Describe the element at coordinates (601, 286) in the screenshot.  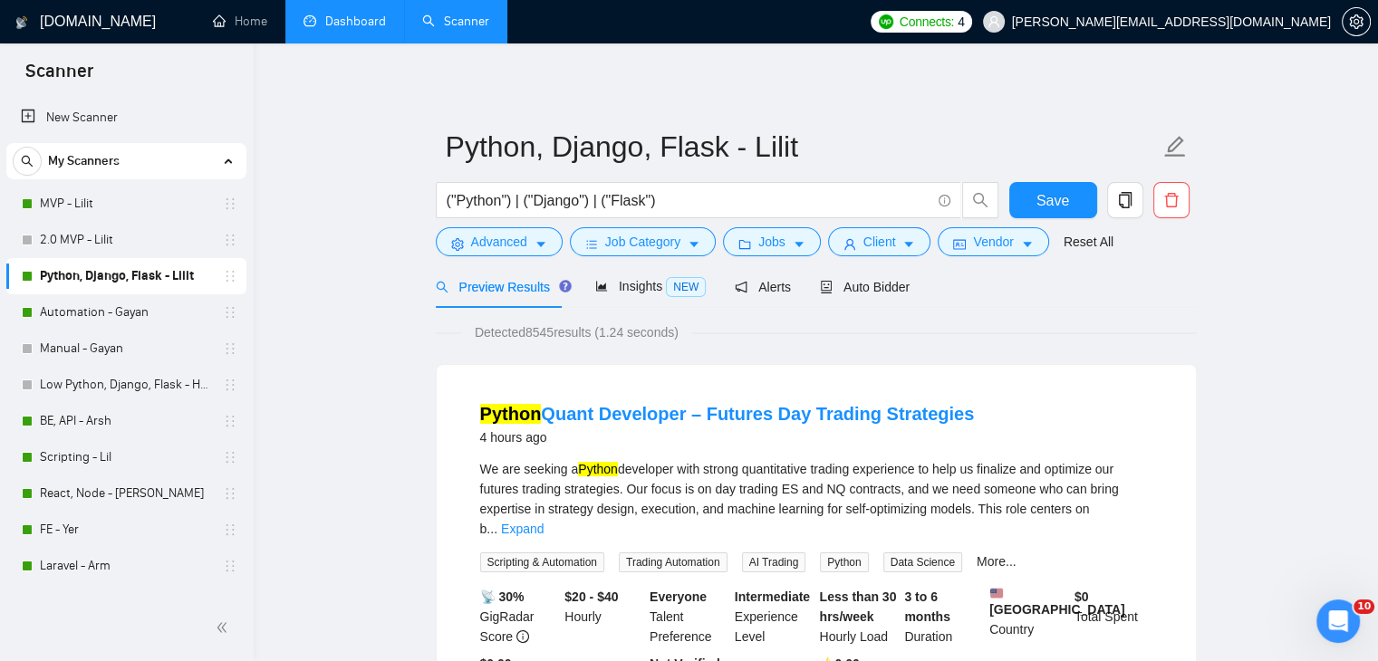
I see `span: area-chart` at that location.